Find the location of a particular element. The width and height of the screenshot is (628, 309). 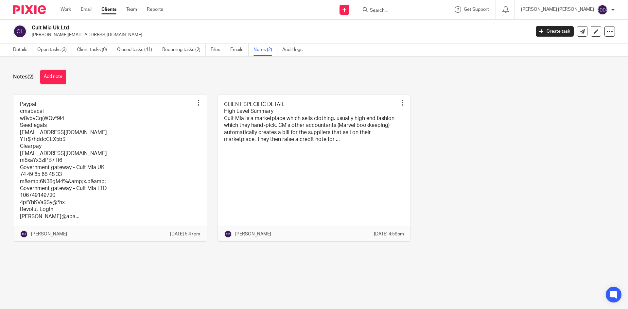

a: Reports is located at coordinates (155, 9).